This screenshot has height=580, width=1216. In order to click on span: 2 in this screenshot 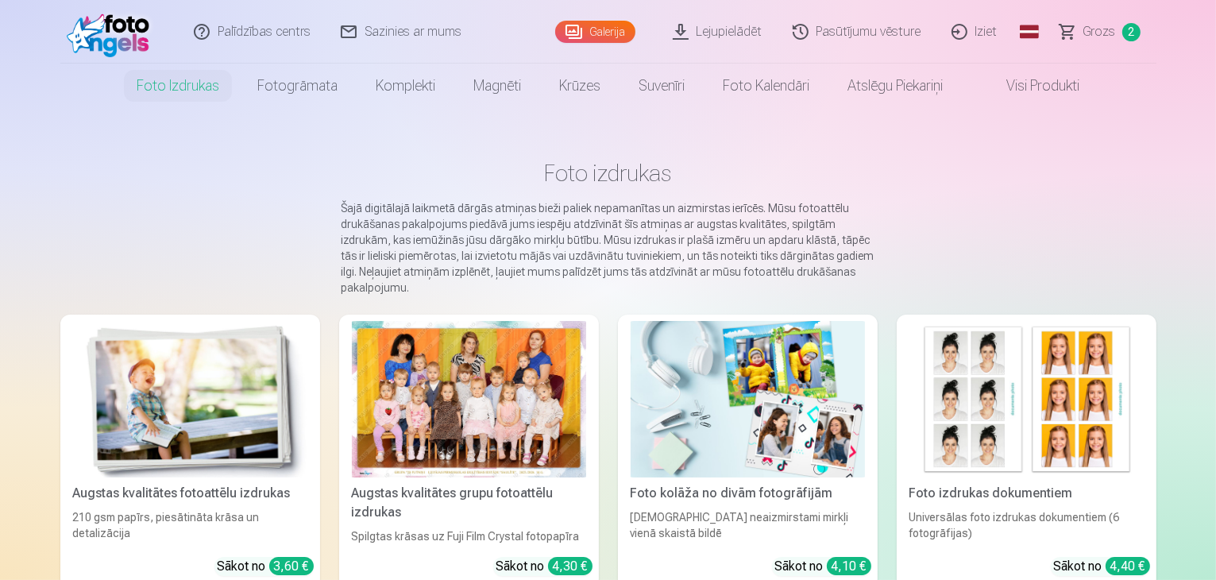, I will do `click(1131, 32)`.